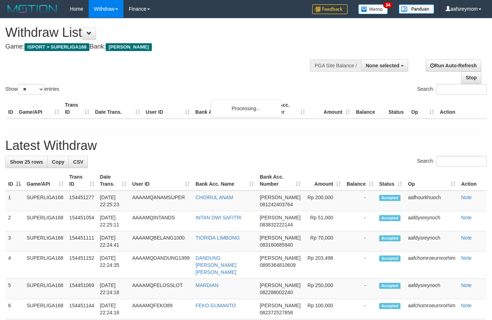 This screenshot has height=320, width=492. Describe the element at coordinates (219, 218) in the screenshot. I see `a: INTAN DWI SAFITRI` at that location.